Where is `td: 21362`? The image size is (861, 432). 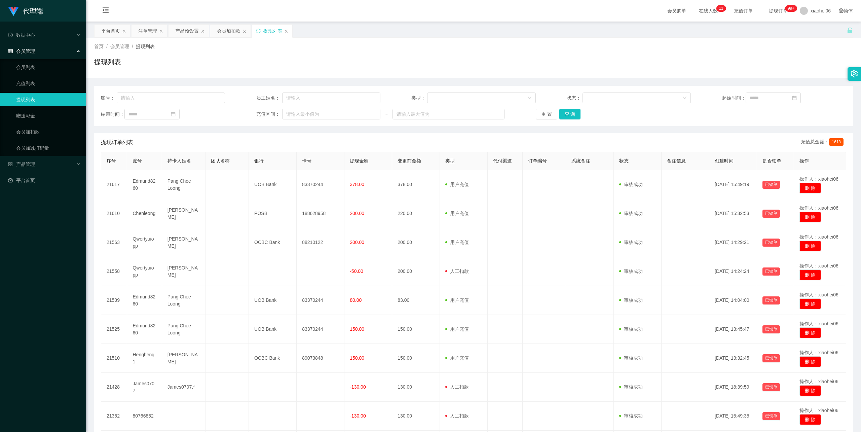
td: 21362 is located at coordinates (114, 416).